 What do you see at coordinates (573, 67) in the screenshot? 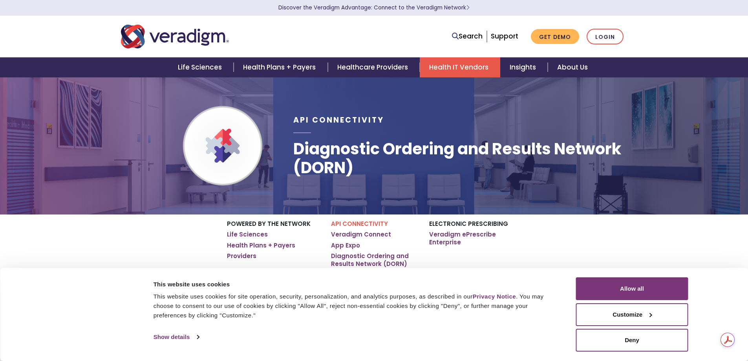
I see `a: About Us` at bounding box center [573, 67].